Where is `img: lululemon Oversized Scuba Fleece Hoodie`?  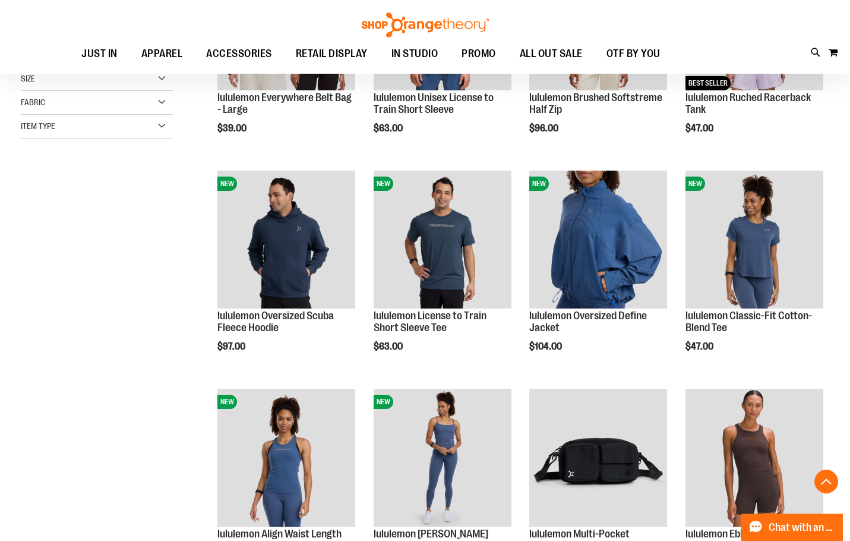 img: lululemon Oversized Scuba Fleece Hoodie is located at coordinates (286, 239).